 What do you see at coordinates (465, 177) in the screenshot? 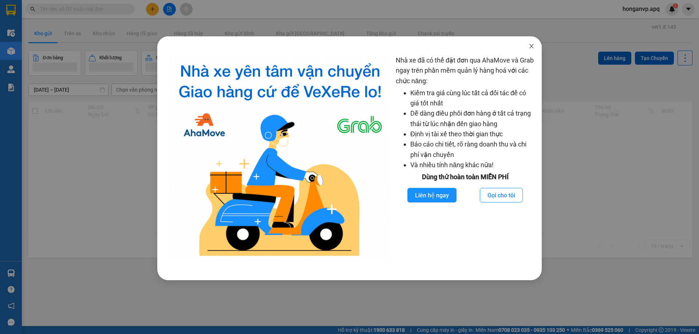
I see `div: Dùng thử hoàn toàn MIỄN PHÍ` at bounding box center [465, 177].